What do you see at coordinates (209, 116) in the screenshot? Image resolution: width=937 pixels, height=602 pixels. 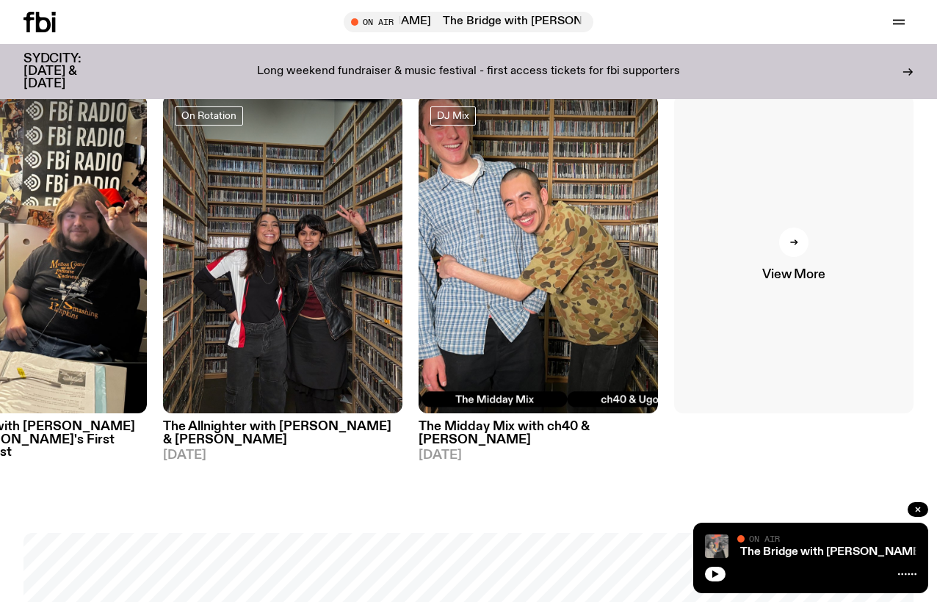 I see `a: On Rotation` at bounding box center [209, 116].